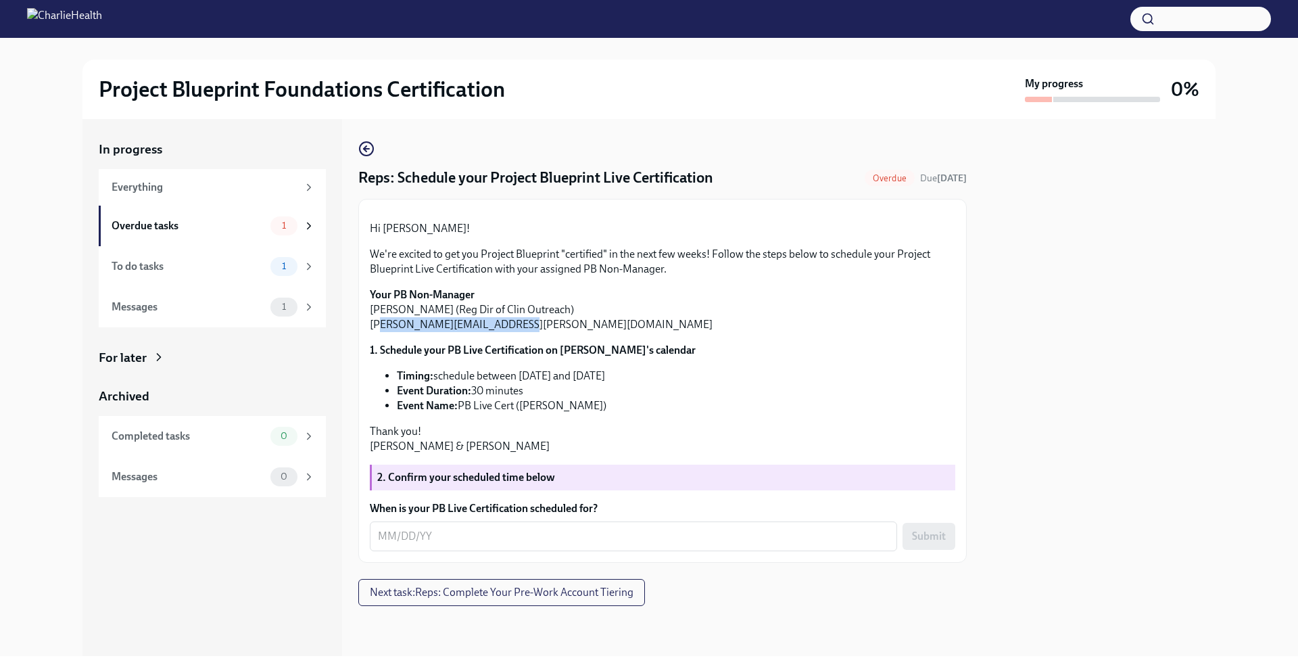 The height and width of the screenshot is (671, 1298). What do you see at coordinates (415, 375) in the screenshot?
I see `strong: Timing:` at bounding box center [415, 375].